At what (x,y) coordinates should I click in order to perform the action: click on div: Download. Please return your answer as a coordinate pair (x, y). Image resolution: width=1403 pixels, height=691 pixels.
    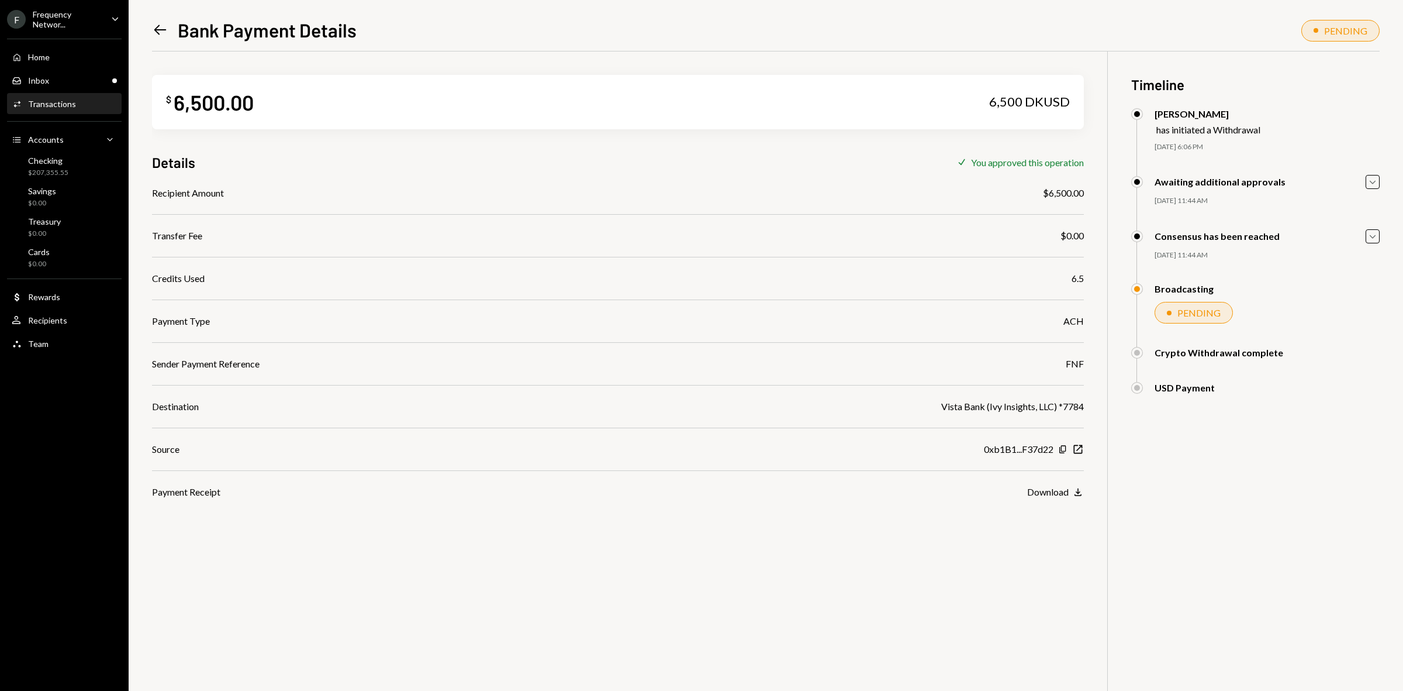
    Looking at the image, I should click on (1048, 491).